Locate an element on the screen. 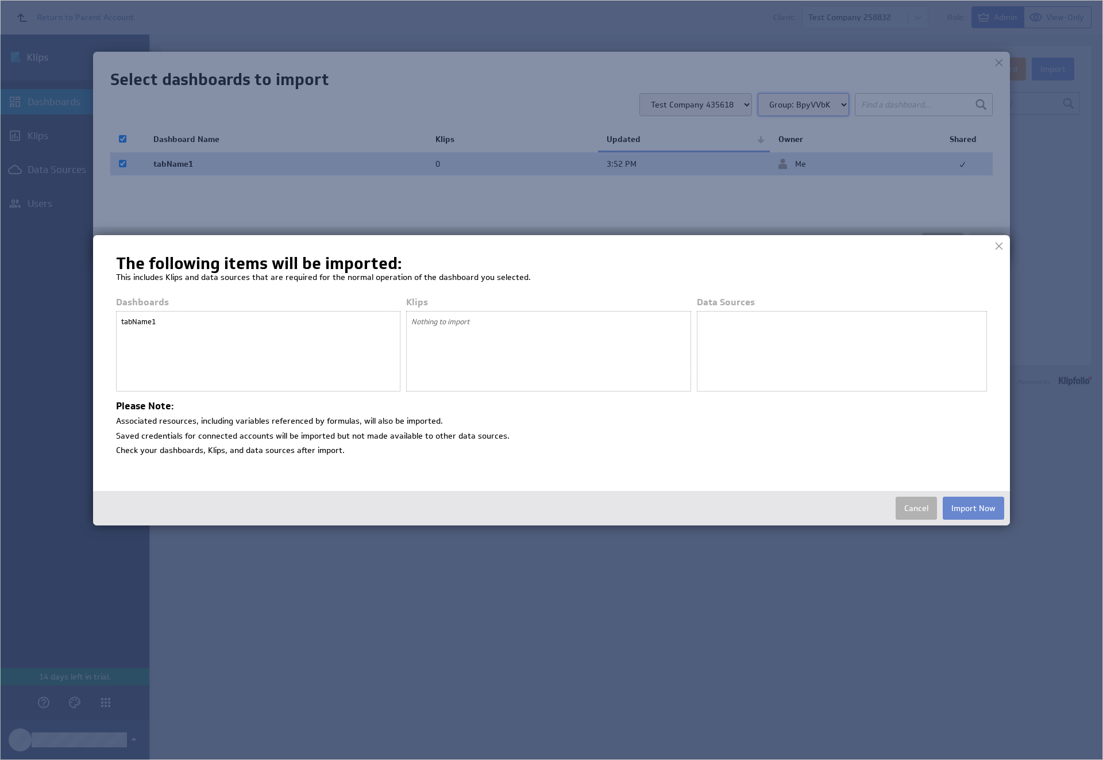 Image resolution: width=1103 pixels, height=760 pixels. p: This includes Klips and data sources that are required for the normal operation of the dashboard ... is located at coordinates (552, 278).